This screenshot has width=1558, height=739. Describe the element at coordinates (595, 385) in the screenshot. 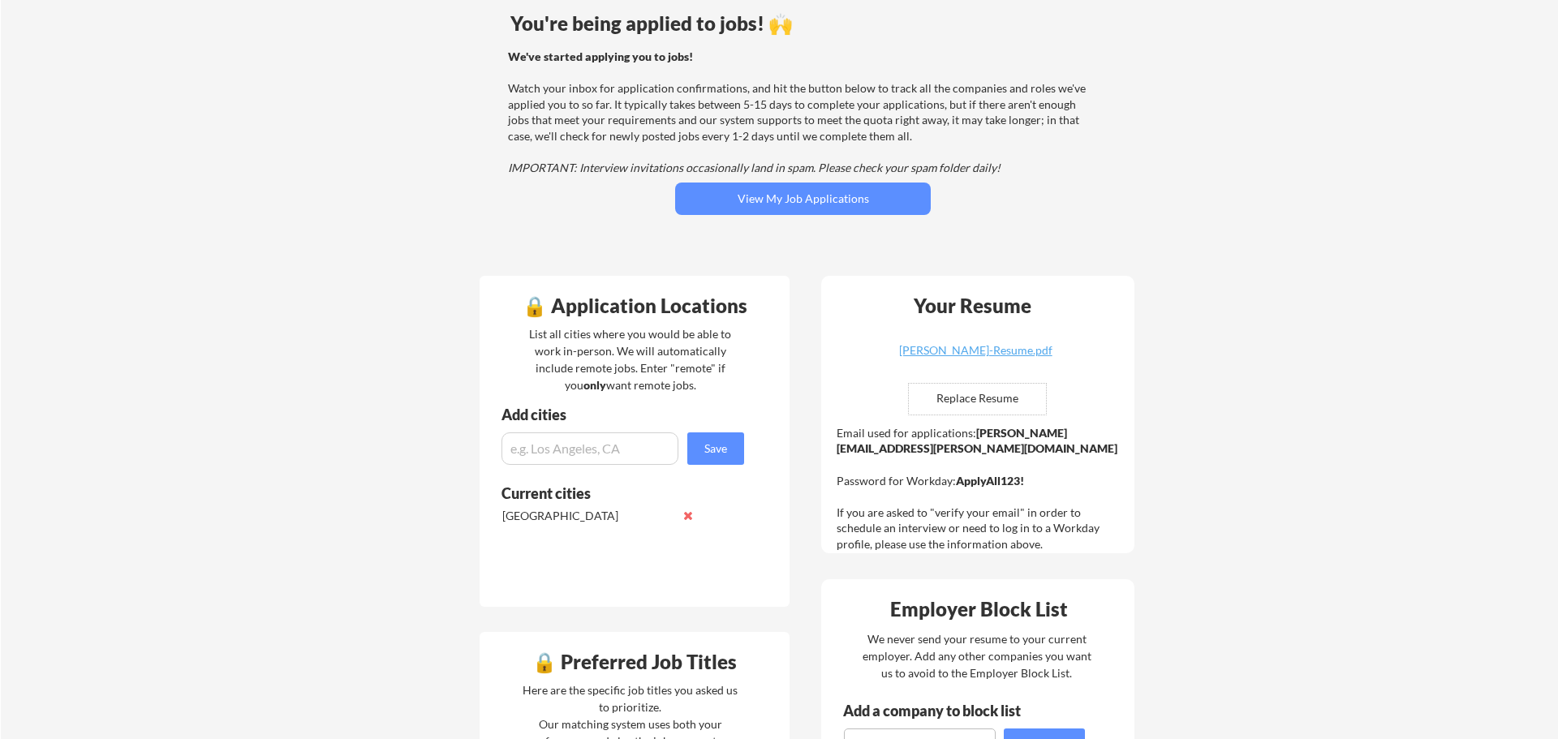

I see `strong: only` at that location.